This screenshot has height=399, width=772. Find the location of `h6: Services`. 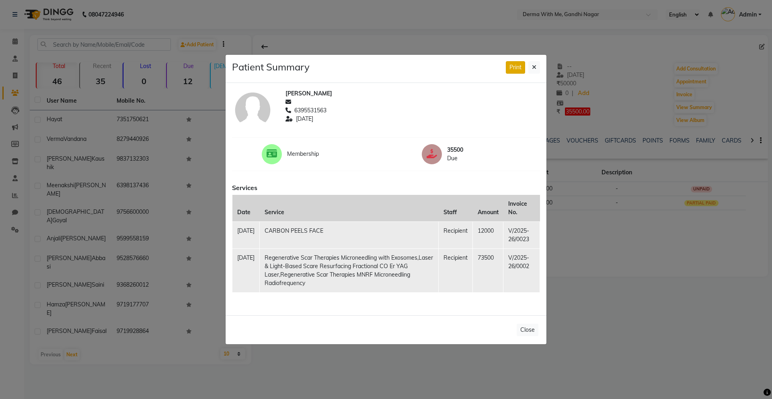

h6: Services is located at coordinates (386, 187).